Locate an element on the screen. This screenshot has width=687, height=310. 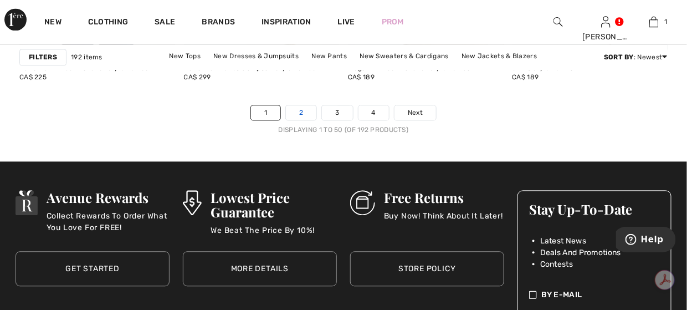
p: Buy Now! Think About It Later! is located at coordinates (443, 222).